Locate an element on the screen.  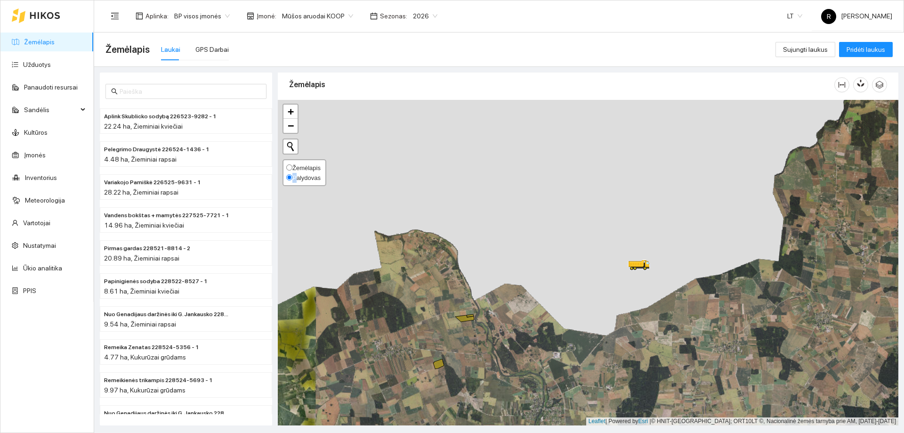
button: Pridėti laukus is located at coordinates (866, 49).